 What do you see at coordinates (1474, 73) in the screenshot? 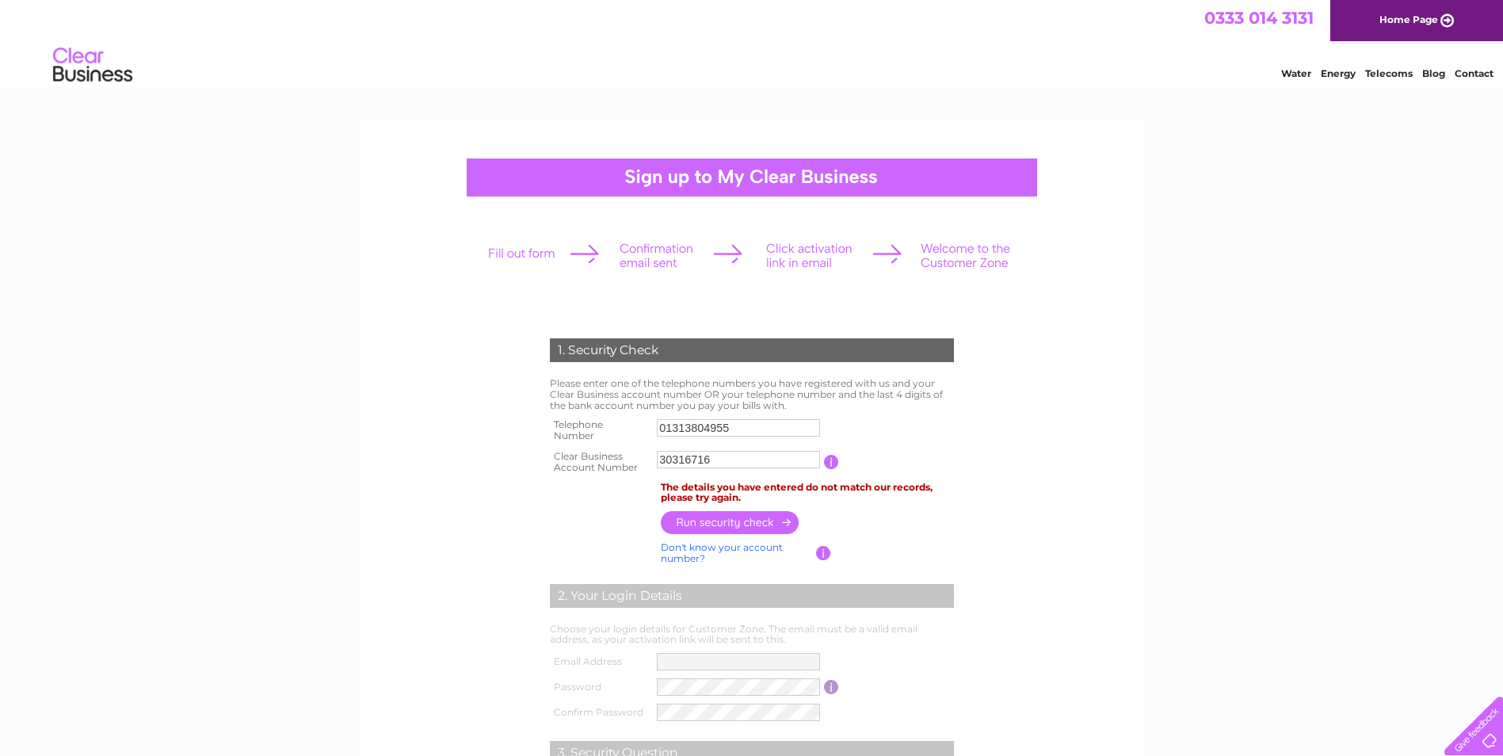
I see `a: Contact` at bounding box center [1474, 73].